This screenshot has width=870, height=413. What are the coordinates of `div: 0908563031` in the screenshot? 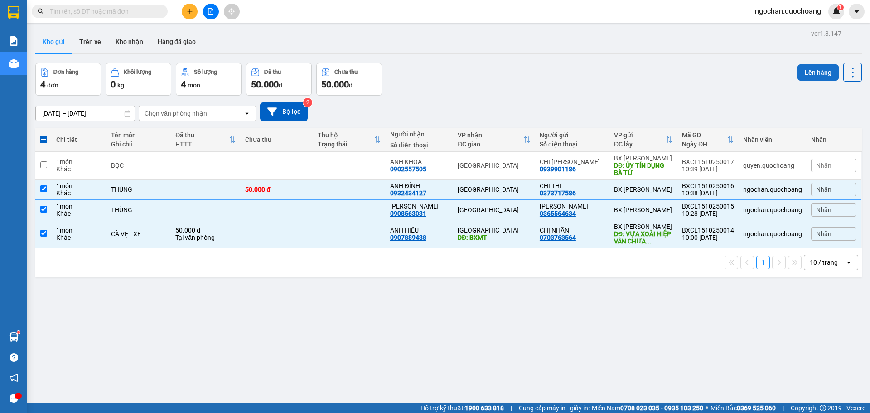 It's located at (408, 213).